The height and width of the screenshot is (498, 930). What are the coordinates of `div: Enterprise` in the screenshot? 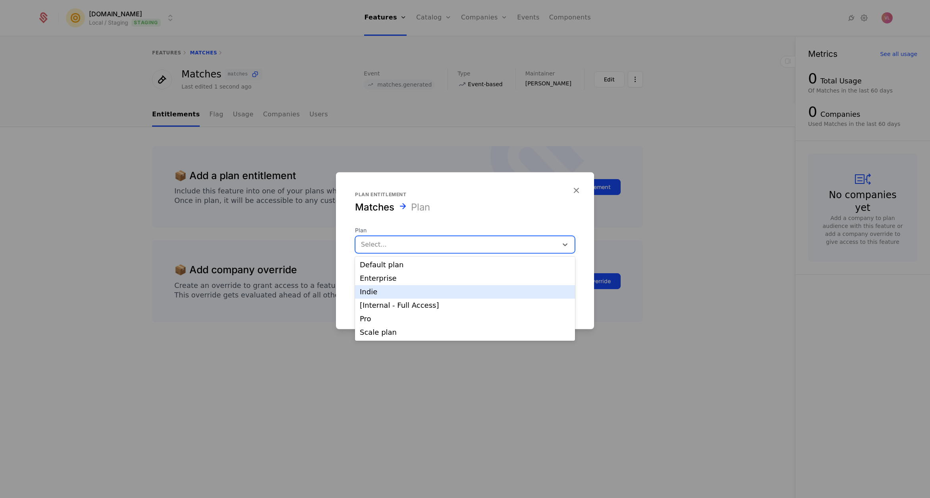 It's located at (465, 278).